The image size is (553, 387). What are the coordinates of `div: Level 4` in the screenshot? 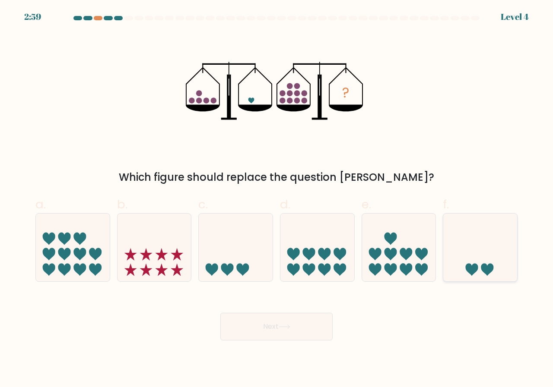 It's located at (514, 17).